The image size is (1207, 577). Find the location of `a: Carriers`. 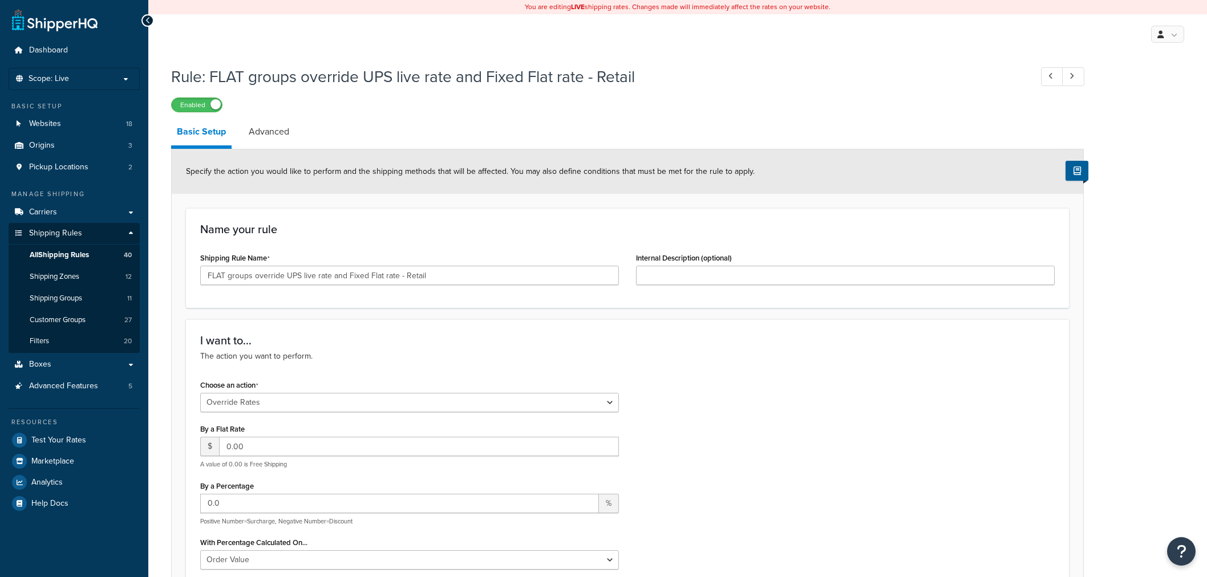

a: Carriers is located at coordinates (74, 212).